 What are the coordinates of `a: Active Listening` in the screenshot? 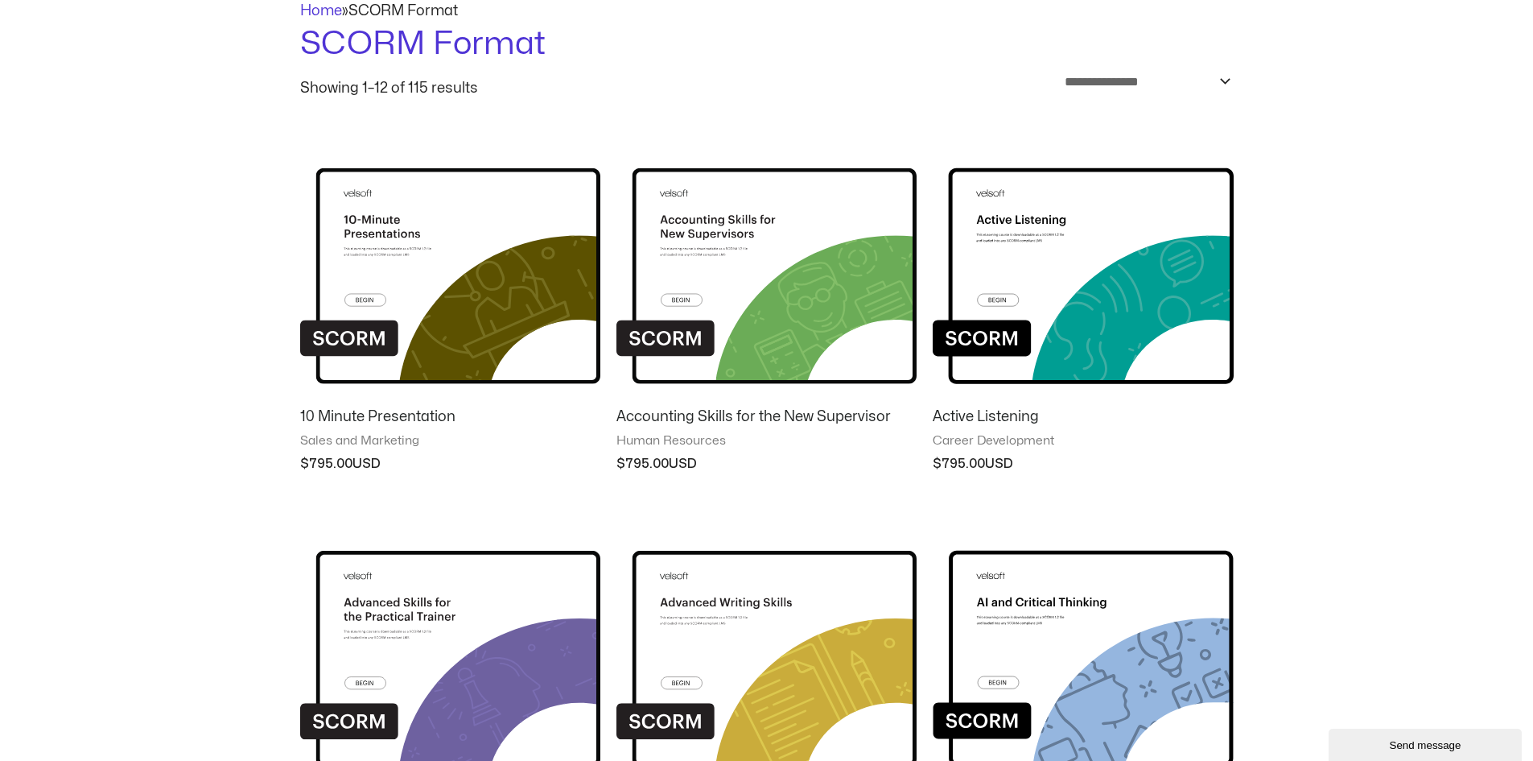 It's located at (1082, 420).